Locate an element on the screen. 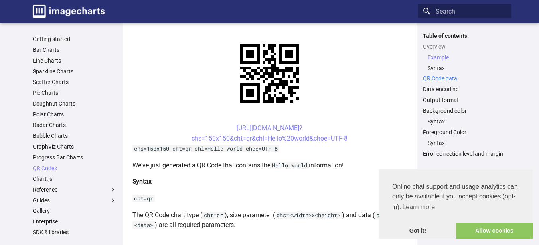 The width and height of the screenshot is (539, 245). nav: Overview is located at coordinates (464, 63).